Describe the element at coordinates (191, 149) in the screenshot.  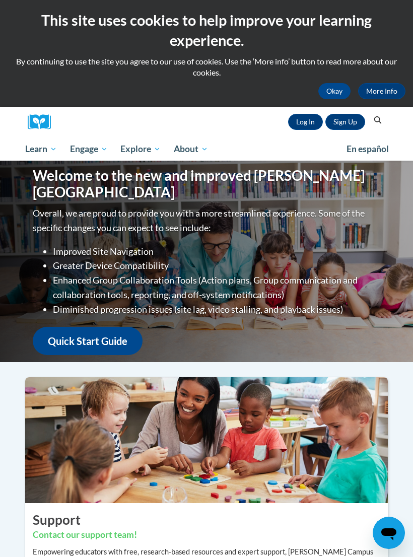
I see `span: About` at that location.